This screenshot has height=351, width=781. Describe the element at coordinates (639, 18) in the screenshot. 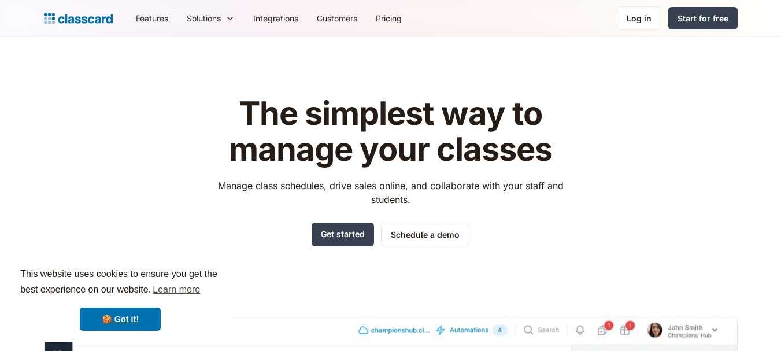

I see `div: Log in` at that location.